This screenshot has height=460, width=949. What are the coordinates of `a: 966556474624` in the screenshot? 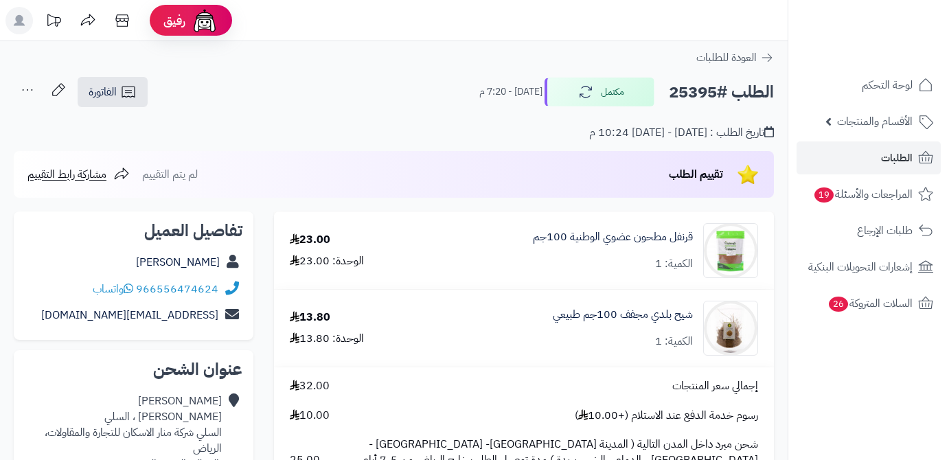 It's located at (177, 289).